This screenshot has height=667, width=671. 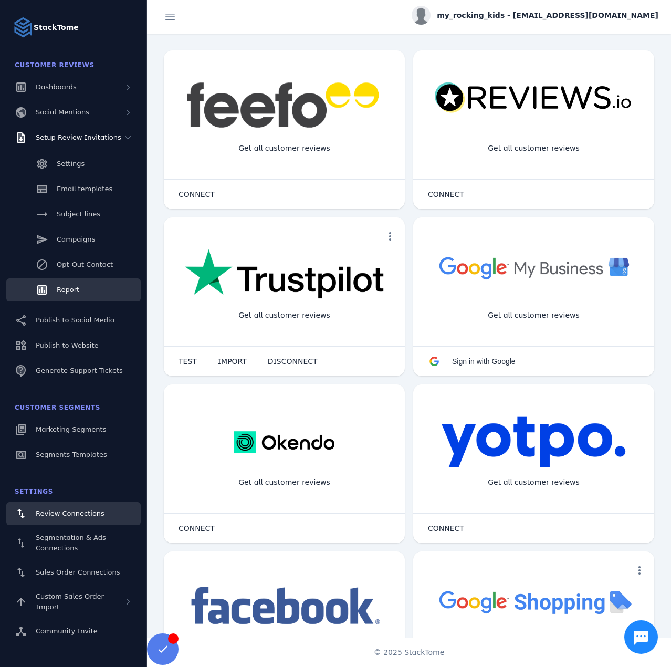 I want to click on a: Community Invite, so click(x=74, y=631).